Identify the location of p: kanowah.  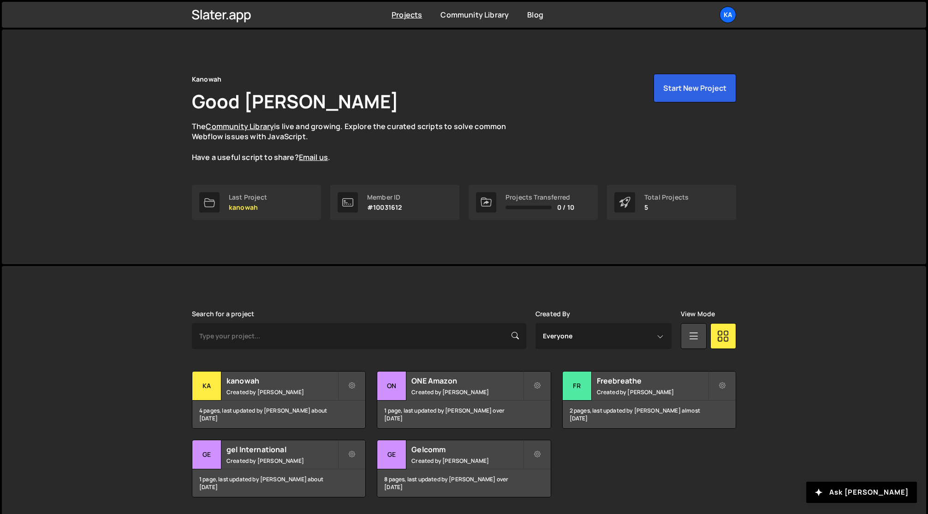
(248, 208).